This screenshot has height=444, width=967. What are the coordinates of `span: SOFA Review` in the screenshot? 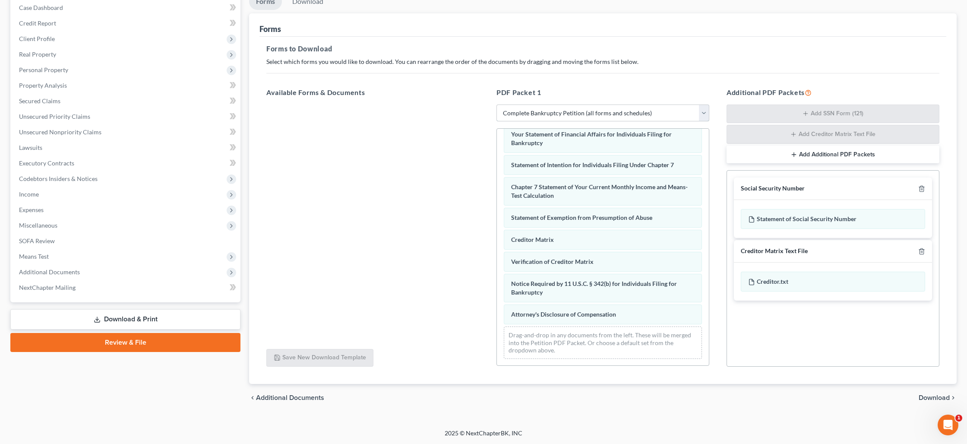 It's located at (37, 241).